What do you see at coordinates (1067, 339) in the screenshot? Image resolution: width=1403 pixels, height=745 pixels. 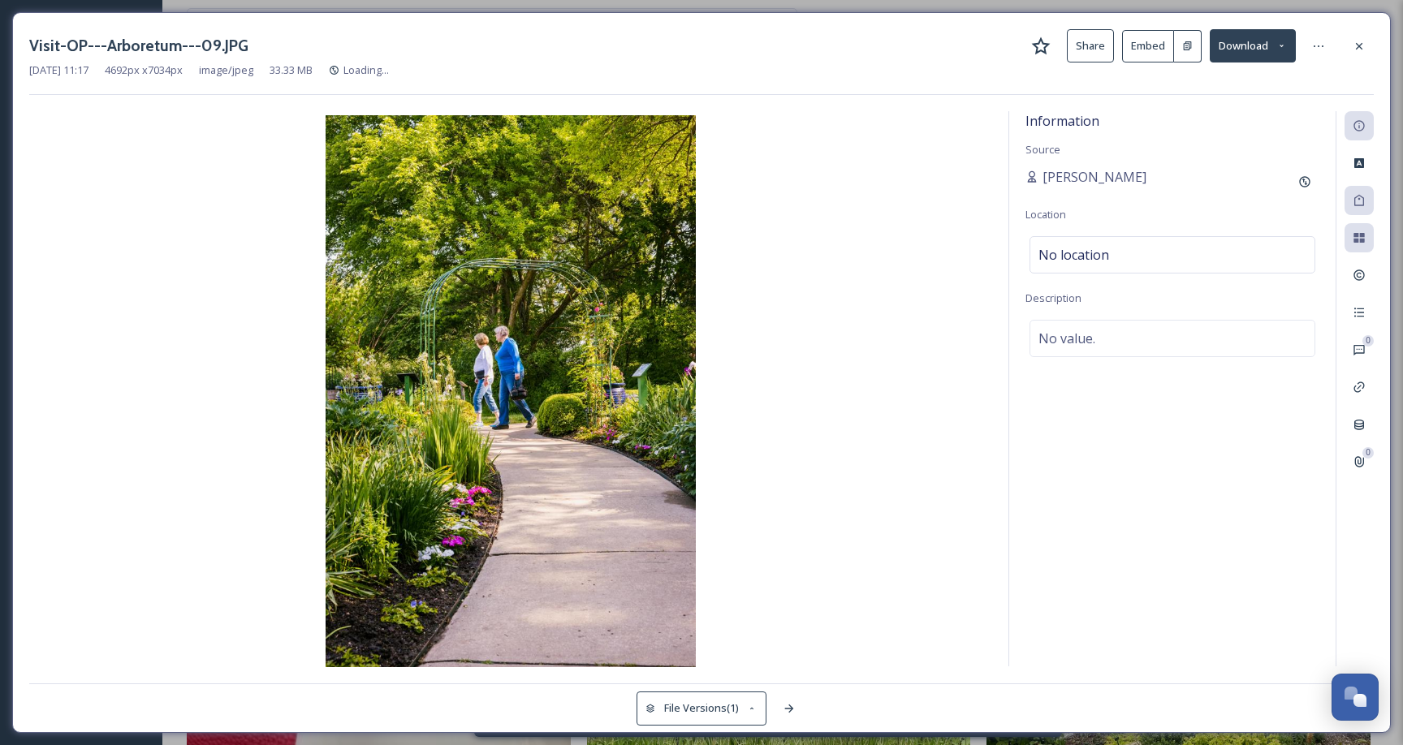 I see `span: No value.` at bounding box center [1067, 339].